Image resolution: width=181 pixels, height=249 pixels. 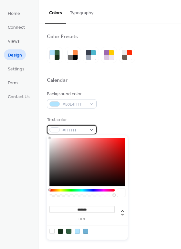 I want to click on label: hex, so click(x=82, y=219).